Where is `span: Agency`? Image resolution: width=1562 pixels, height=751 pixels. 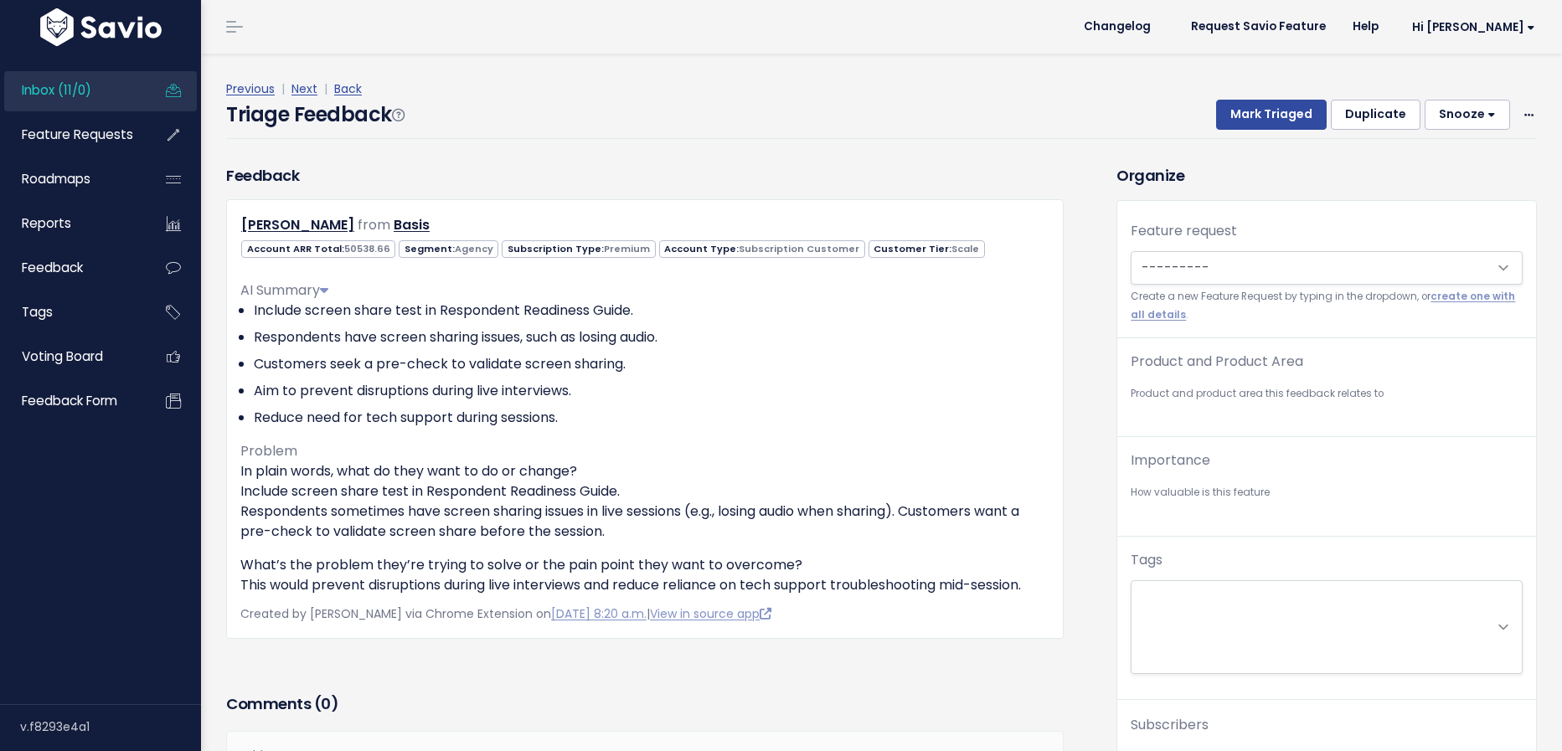
span: Agency is located at coordinates (474, 249).